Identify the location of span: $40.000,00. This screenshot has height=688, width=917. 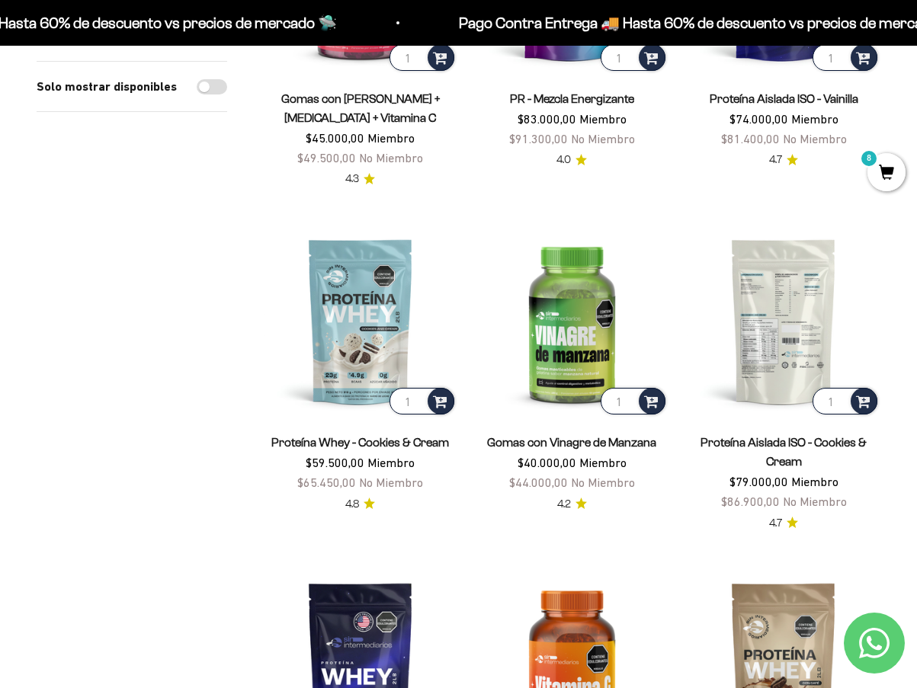
(546, 462).